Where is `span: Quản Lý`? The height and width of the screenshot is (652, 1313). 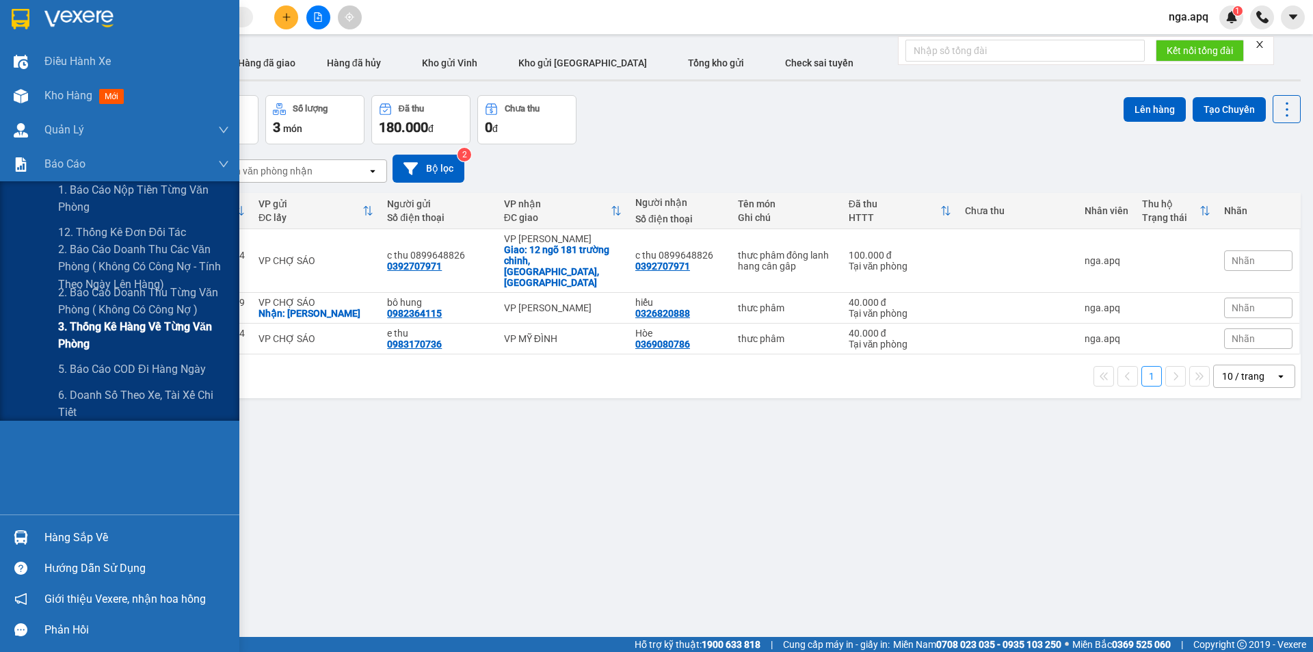
span: Quản Lý is located at coordinates (64, 129).